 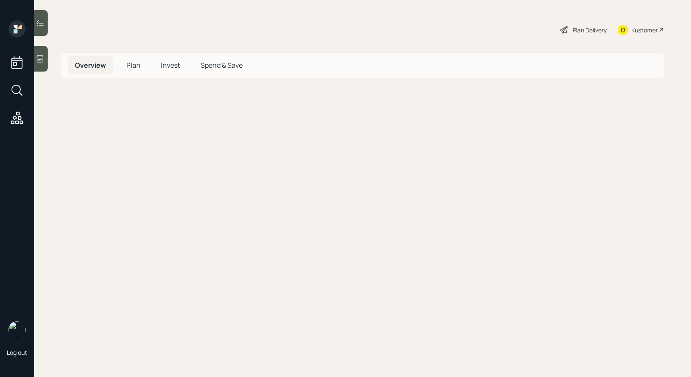 What do you see at coordinates (17, 330) in the screenshot?
I see `img: treva-nostdahl-headshot.png` at bounding box center [17, 330].